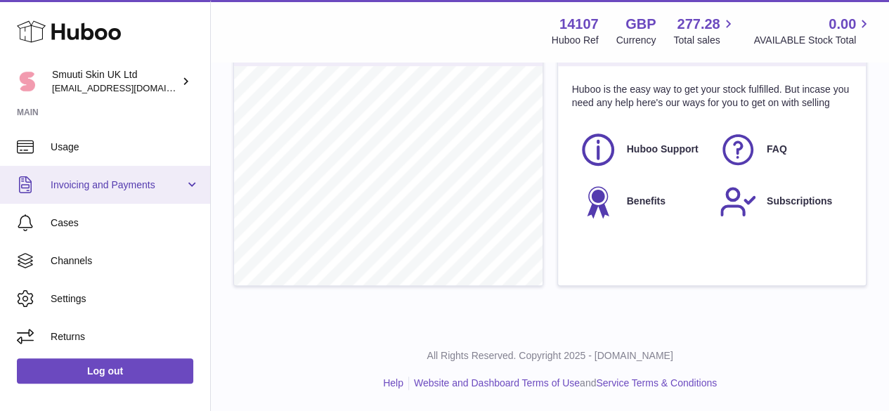 The width and height of the screenshot is (889, 411). I want to click on img: internalAdmin-14107@internal.huboo.com, so click(27, 82).